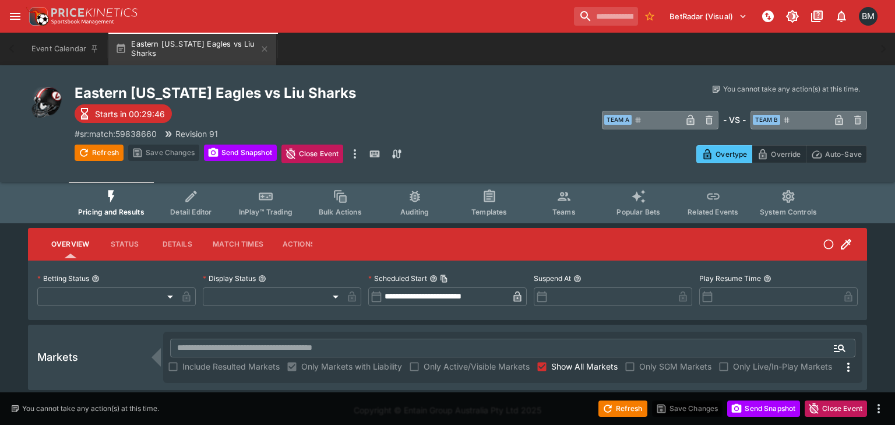 Image resolution: width=895 pixels, height=425 pixels. Describe the element at coordinates (868, 16) in the screenshot. I see `button: Byron Monk` at that location.